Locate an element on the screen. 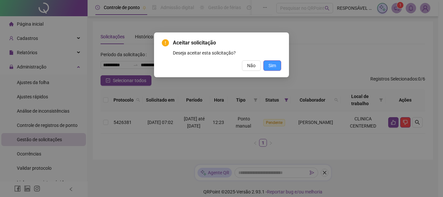 This screenshot has width=443, height=197. span: exclamation-circle is located at coordinates (165, 43).